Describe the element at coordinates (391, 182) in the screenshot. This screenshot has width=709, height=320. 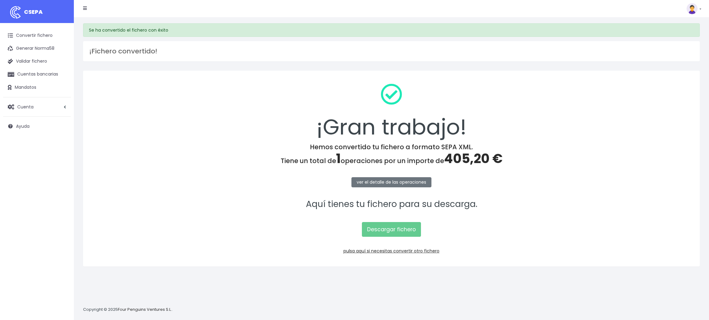
I see `a: ver el detalle de las operaciones` at that location.